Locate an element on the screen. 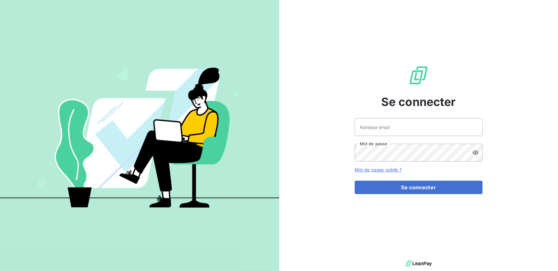  img: logo is located at coordinates (418, 264).